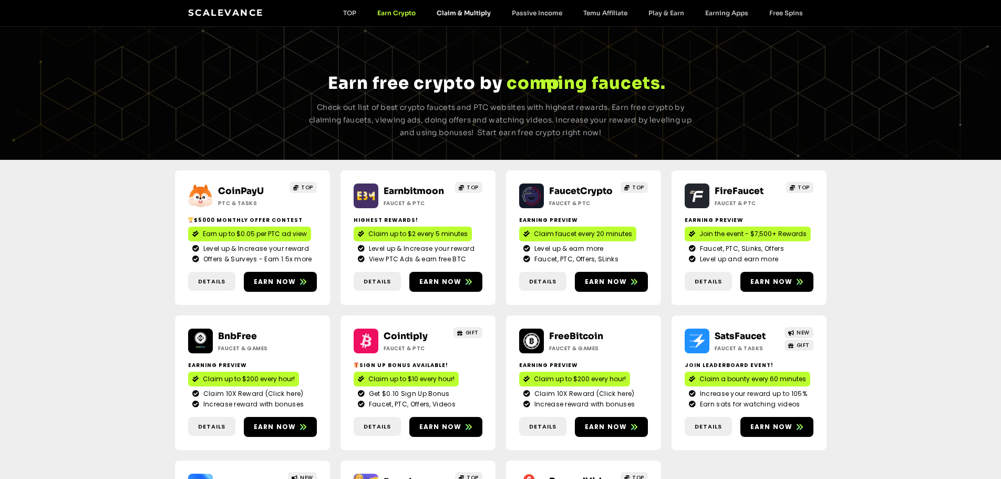  What do you see at coordinates (414, 191) in the screenshot?
I see `a: Earnbitmoon` at bounding box center [414, 191].